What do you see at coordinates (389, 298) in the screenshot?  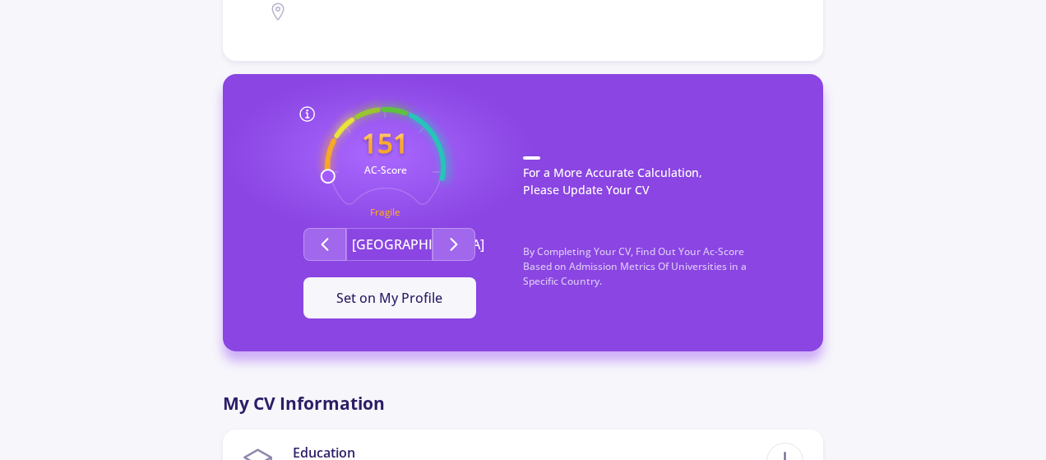 I see `span: Set on My Profile` at bounding box center [389, 298].